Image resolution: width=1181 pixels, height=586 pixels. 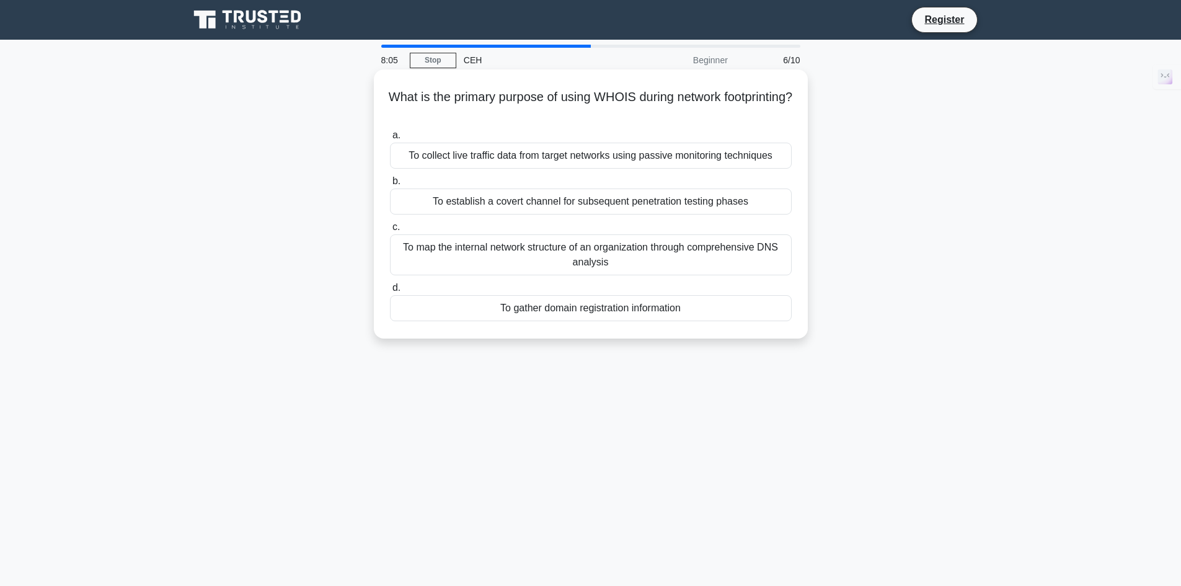 I want to click on div: 6/10, so click(x=771, y=60).